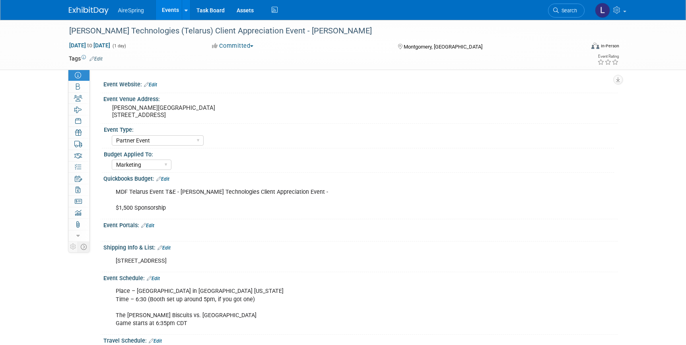  I want to click on span: AireSpring, so click(131, 10).